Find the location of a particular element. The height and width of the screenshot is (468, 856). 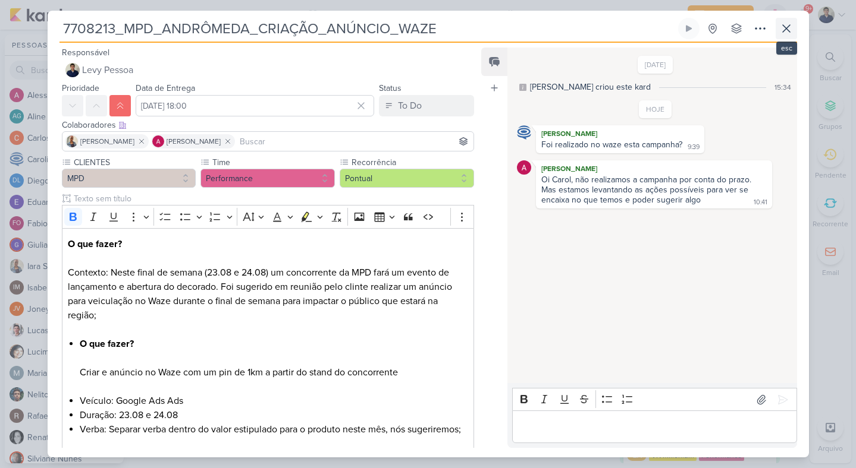

li: Duração: 23.08 e 24.08 is located at coordinates (273, 416).